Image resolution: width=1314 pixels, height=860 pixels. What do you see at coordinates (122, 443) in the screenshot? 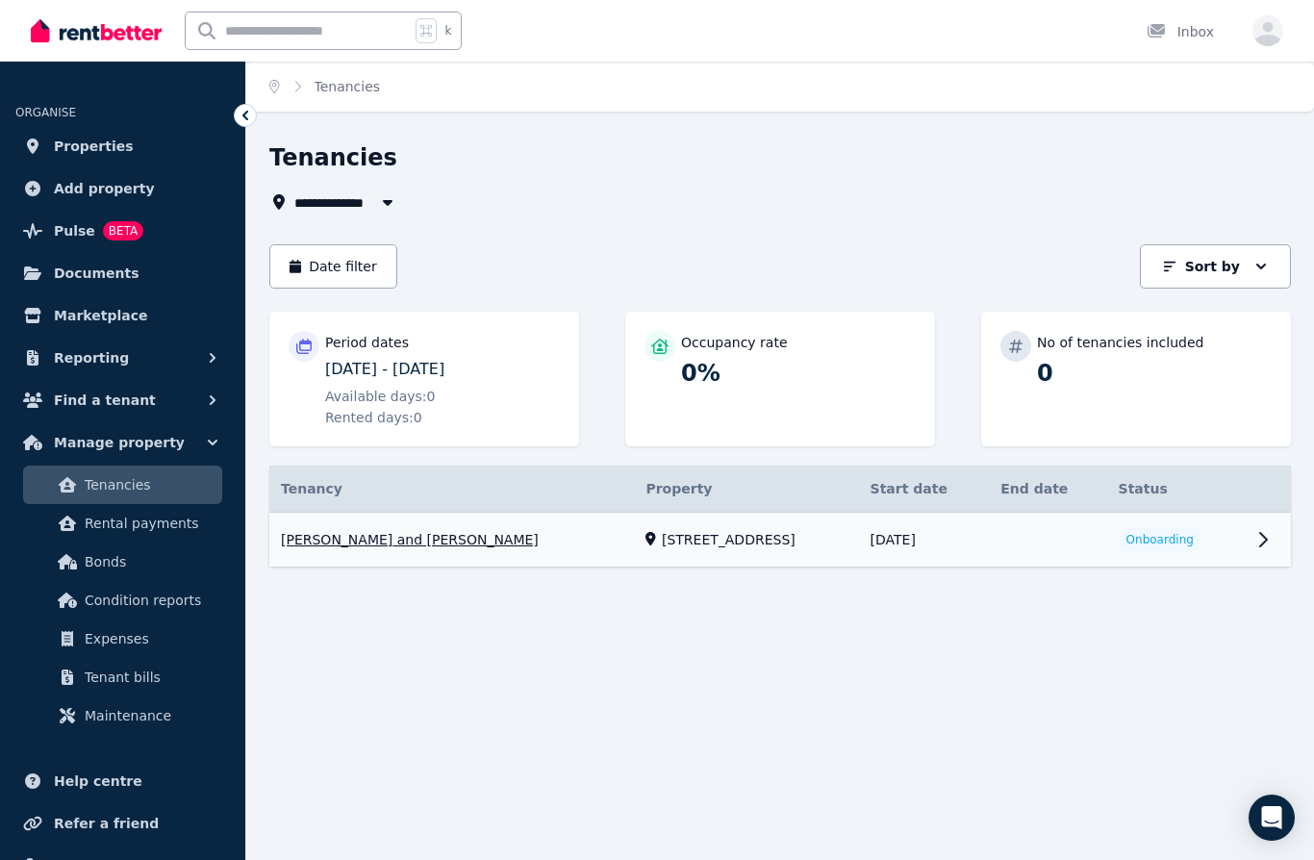
I see `button: Manage property` at bounding box center [122, 443].